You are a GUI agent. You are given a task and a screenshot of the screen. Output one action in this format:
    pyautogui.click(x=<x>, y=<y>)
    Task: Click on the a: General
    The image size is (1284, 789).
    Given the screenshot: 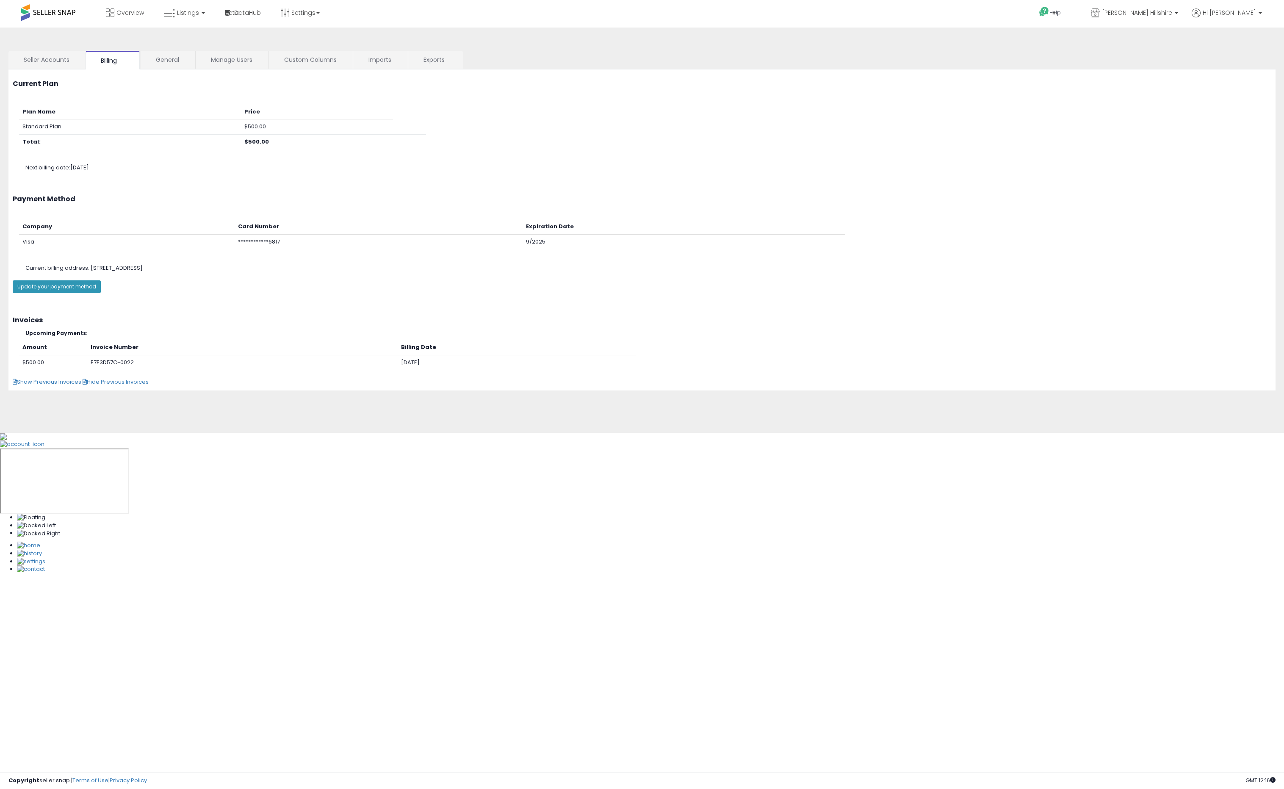 What is the action you would take?
    pyautogui.click(x=167, y=60)
    